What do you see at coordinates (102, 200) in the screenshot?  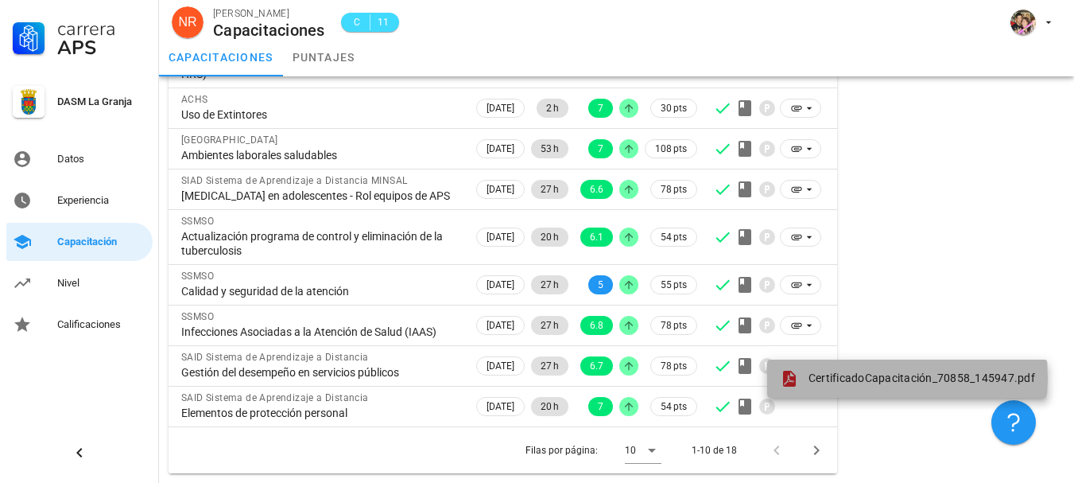 I see `div: Experiencia` at bounding box center [102, 200].